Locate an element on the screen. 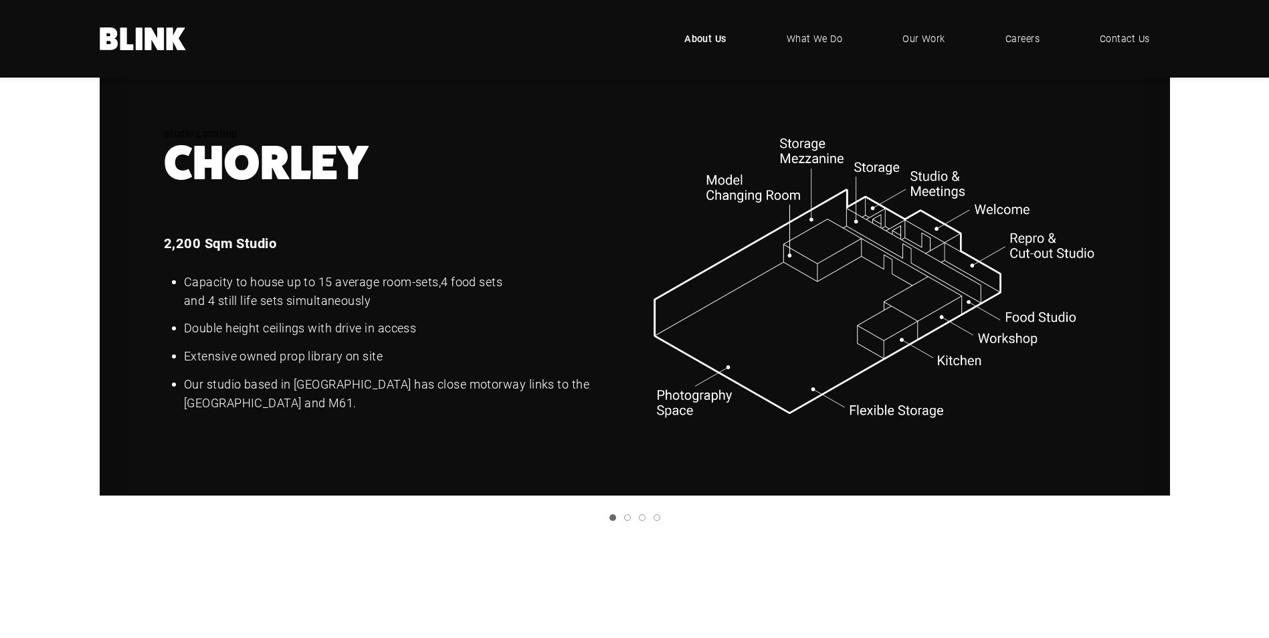 The image size is (1269, 638). a: Careers is located at coordinates (1022, 39).